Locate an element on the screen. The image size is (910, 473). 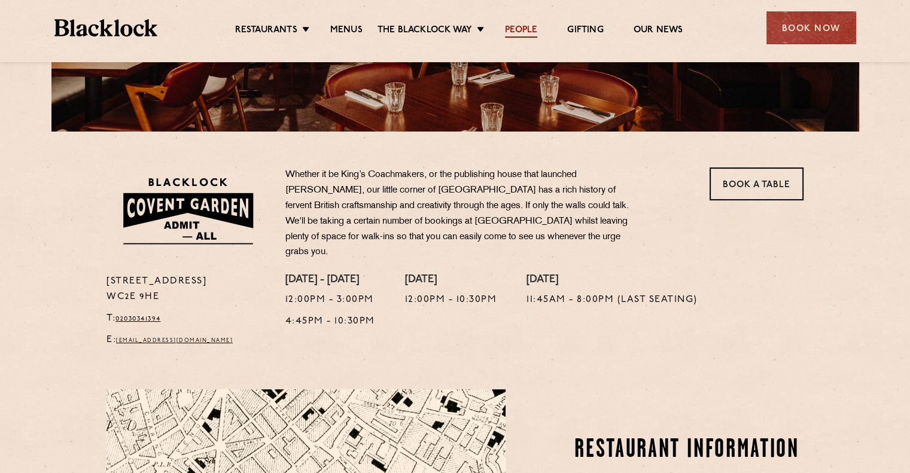
a: The Blacklock Way is located at coordinates (425, 31).